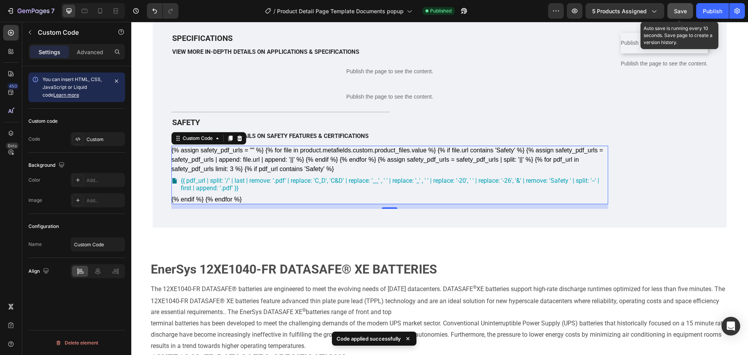 Image resolution: width=748 pixels, height=355 pixels. Describe the element at coordinates (50, 52) in the screenshot. I see `p: Settings` at that location.